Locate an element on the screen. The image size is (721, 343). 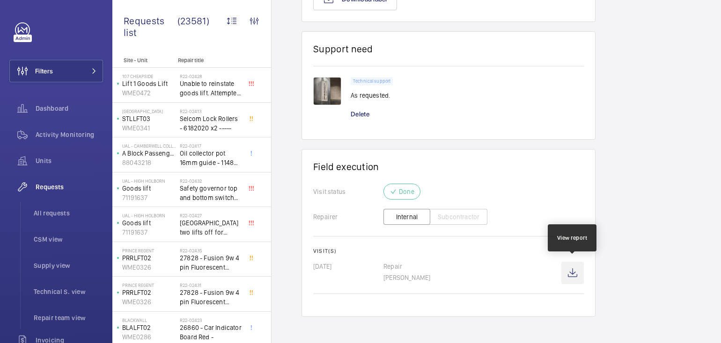
span: Activity Monitoring is located at coordinates (69, 135).